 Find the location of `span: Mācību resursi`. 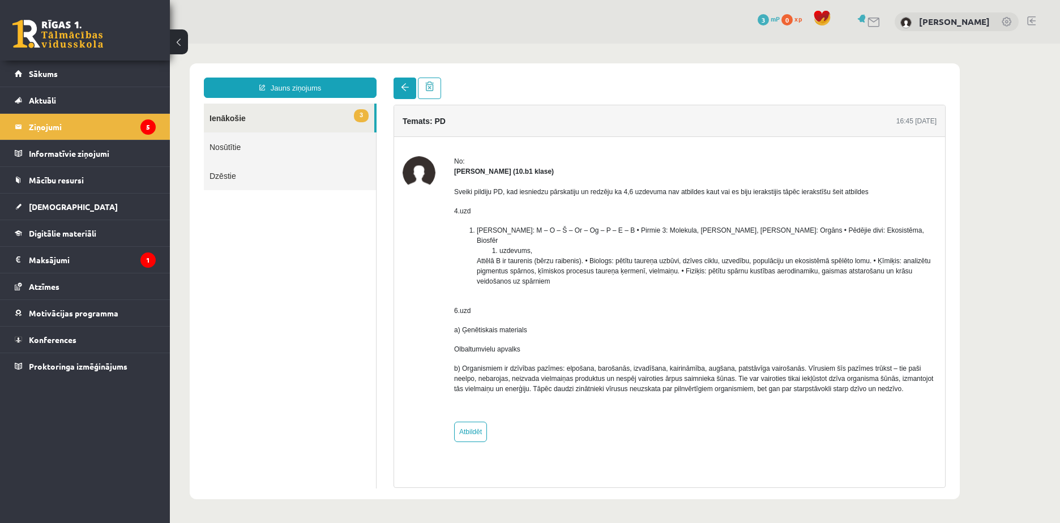

span: Mācību resursi is located at coordinates (56, 180).